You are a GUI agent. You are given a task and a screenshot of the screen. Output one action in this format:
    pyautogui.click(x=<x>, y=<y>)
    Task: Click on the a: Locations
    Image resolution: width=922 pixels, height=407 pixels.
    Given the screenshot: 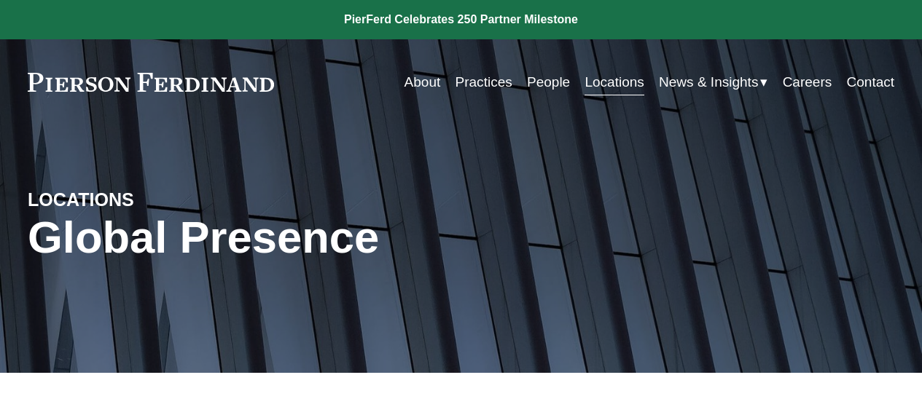 What is the action you would take?
    pyautogui.click(x=614, y=82)
    